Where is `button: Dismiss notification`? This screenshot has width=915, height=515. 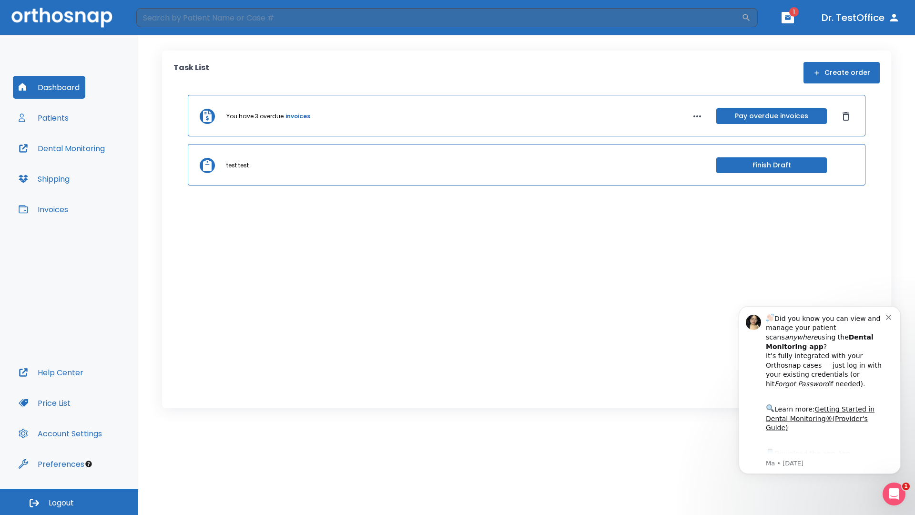
button: Dismiss notification is located at coordinates (165, 22).